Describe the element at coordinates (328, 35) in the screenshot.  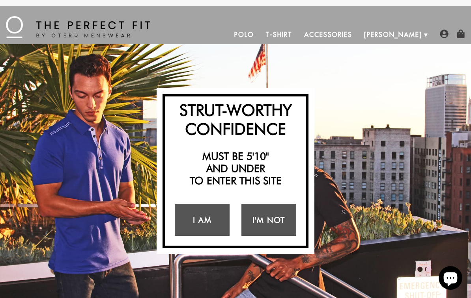
I see `a: Accessories` at that location.